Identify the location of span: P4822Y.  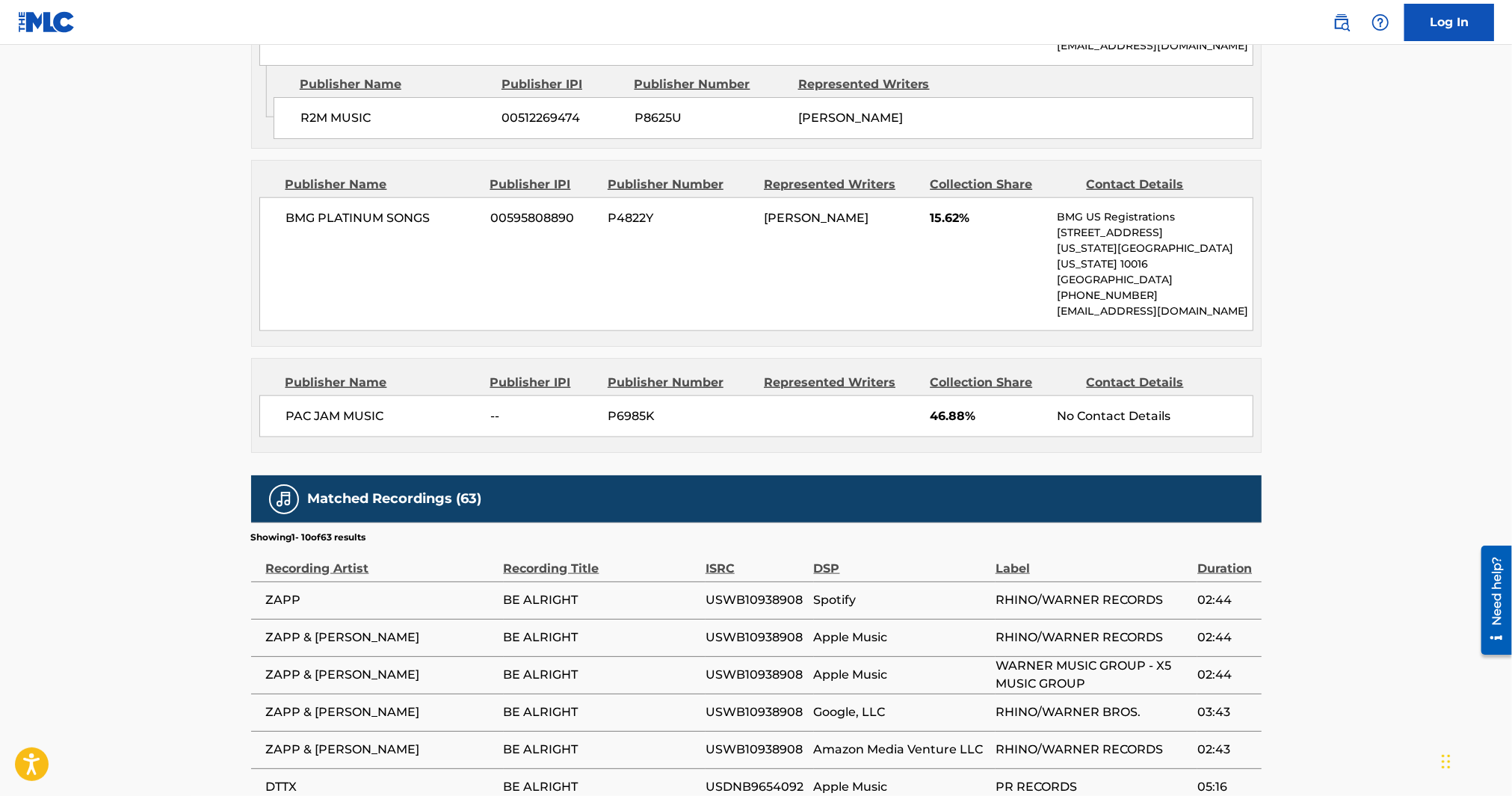
(681, 218).